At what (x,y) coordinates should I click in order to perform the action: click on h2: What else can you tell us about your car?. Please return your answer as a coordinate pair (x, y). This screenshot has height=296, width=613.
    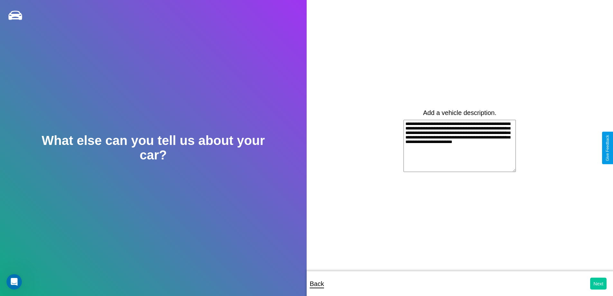
    Looking at the image, I should click on (153, 148).